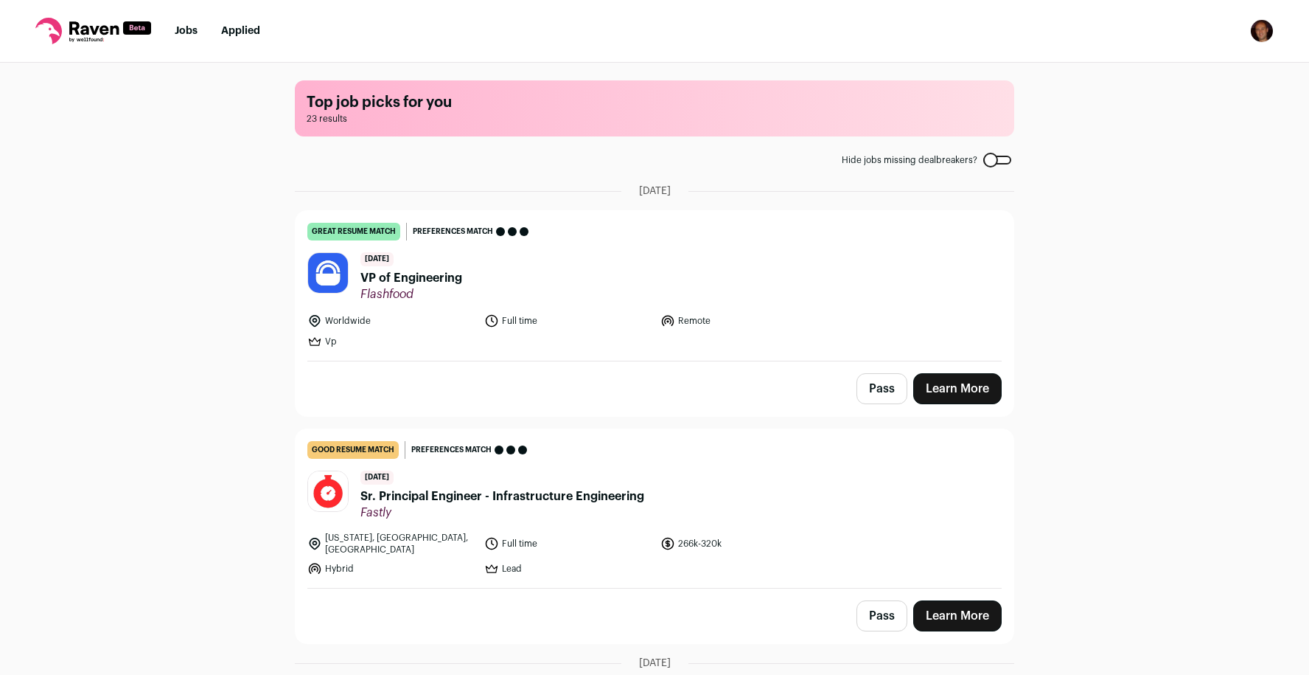 The width and height of the screenshot is (1309, 675). What do you see at coordinates (655, 102) in the screenshot?
I see `h1: Top job picks for you` at bounding box center [655, 102].